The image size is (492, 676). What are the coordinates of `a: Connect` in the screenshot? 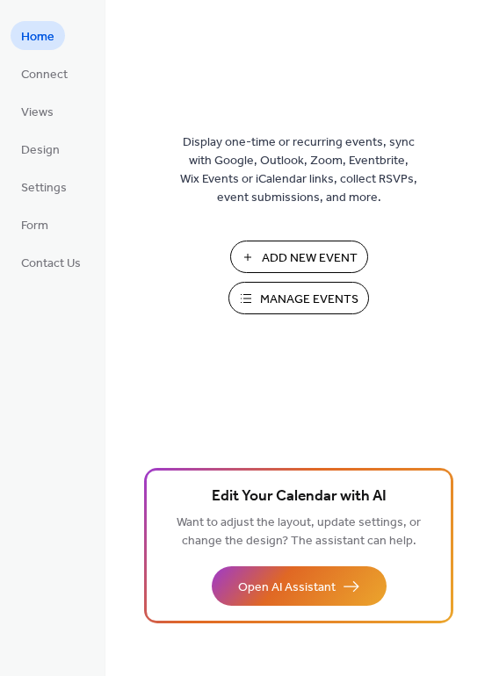 It's located at (44, 73).